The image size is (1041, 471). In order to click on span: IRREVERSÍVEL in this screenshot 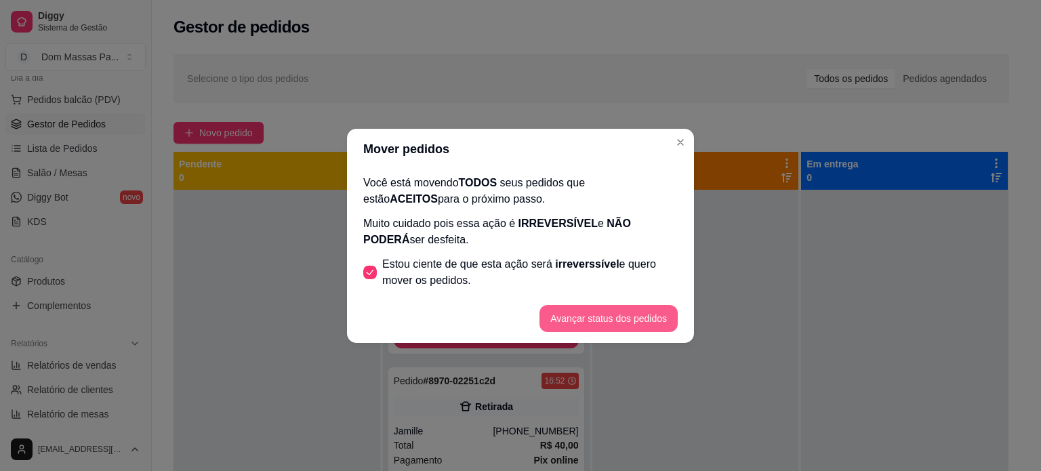, I will do `click(558, 223)`.